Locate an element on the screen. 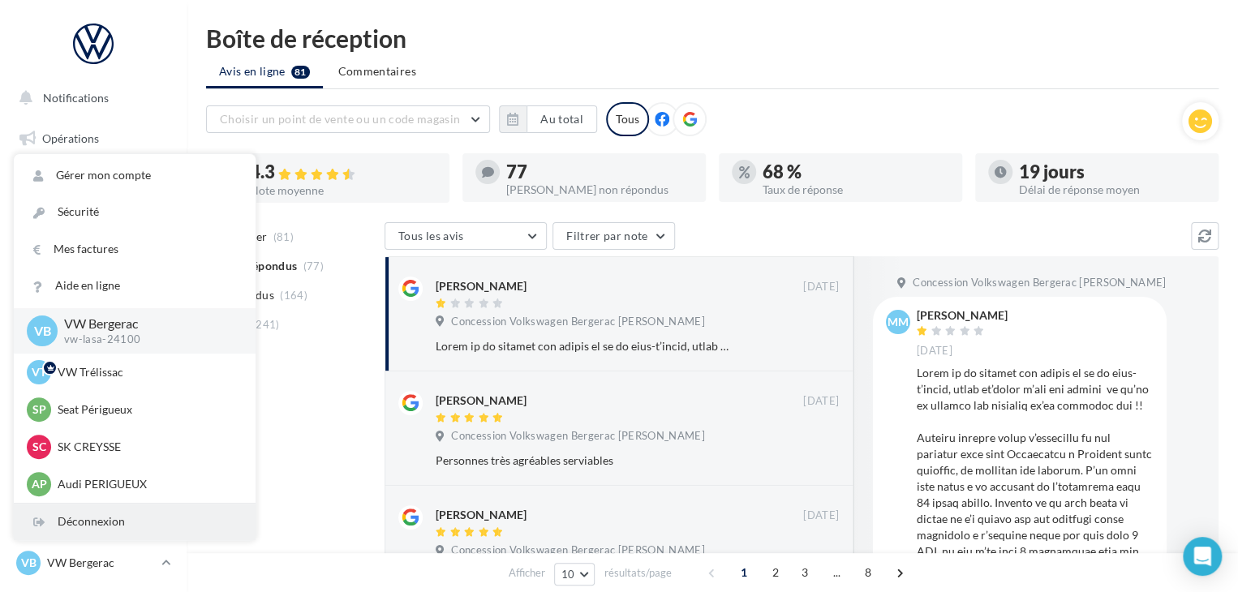 This screenshot has height=592, width=1238. button: Notifications is located at coordinates (90, 98).